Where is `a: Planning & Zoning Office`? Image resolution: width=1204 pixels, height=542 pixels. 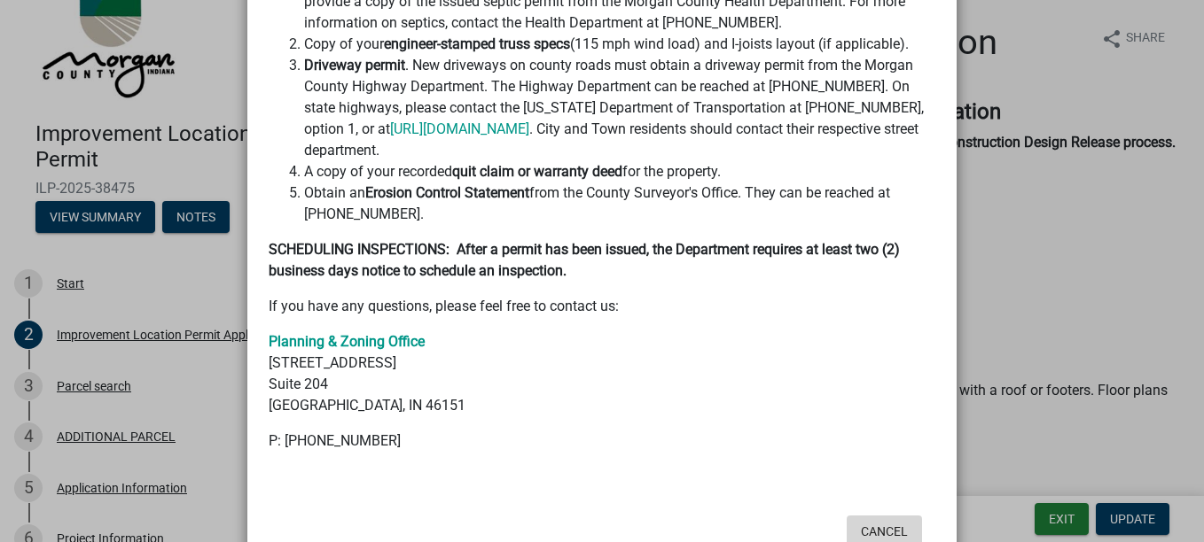
a: Planning & Zoning Office is located at coordinates (347, 341).